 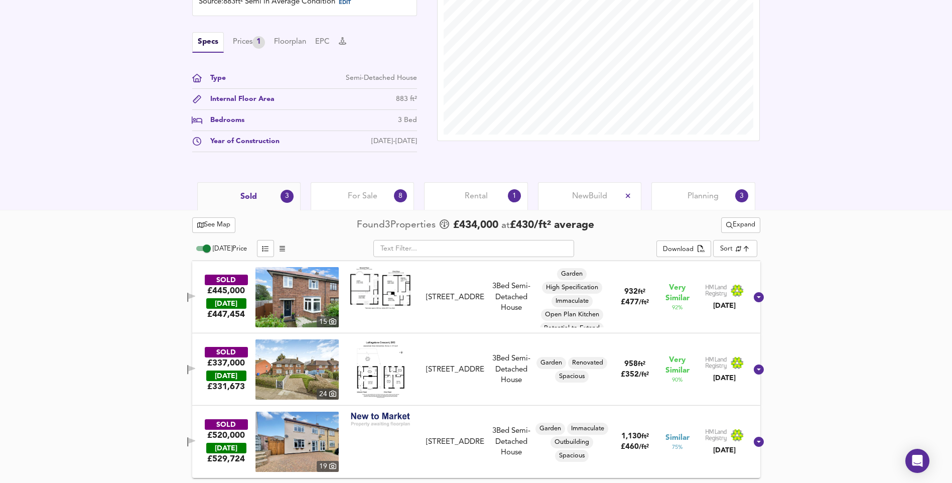 I want to click on div: Year of Construction, so click(x=241, y=141).